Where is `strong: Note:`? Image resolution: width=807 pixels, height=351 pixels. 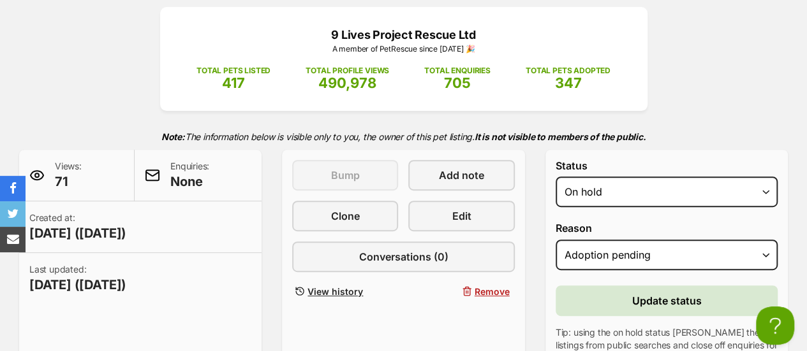 strong: Note: is located at coordinates (173, 137).